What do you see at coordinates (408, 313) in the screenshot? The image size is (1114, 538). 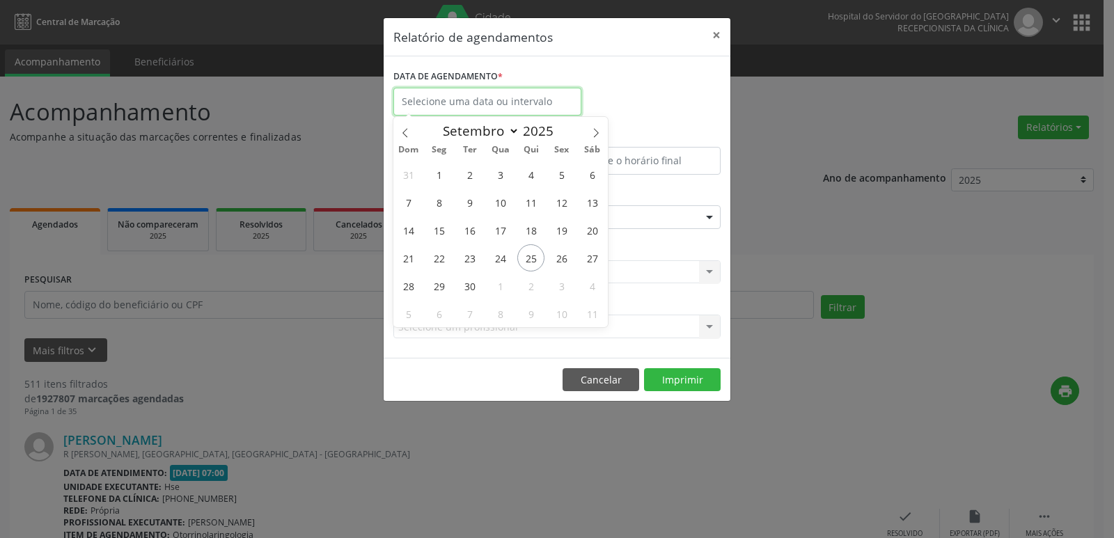 I see `span: Outubro 5, 2025` at bounding box center [408, 313].